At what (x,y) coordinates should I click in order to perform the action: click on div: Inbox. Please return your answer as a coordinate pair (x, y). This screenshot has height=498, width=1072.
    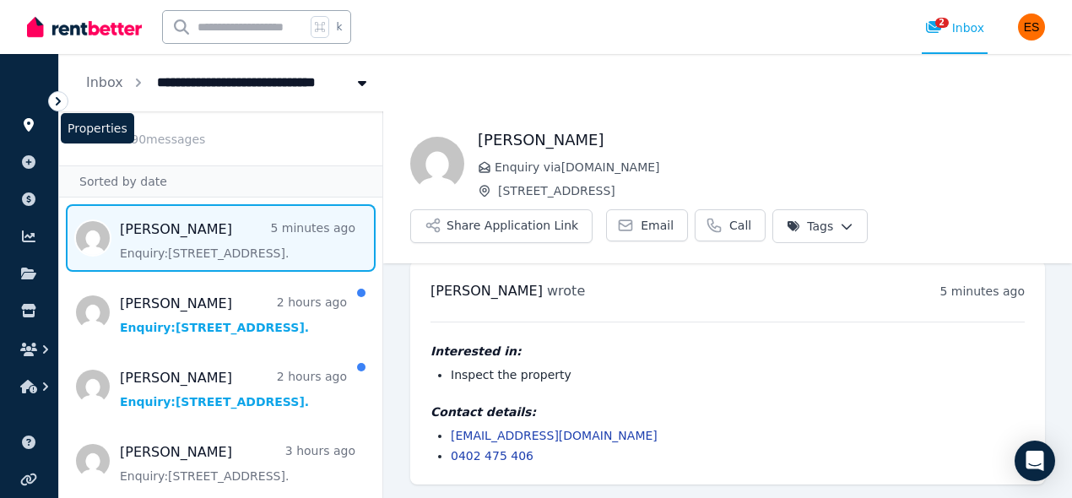
    Looking at the image, I should click on (955, 28).